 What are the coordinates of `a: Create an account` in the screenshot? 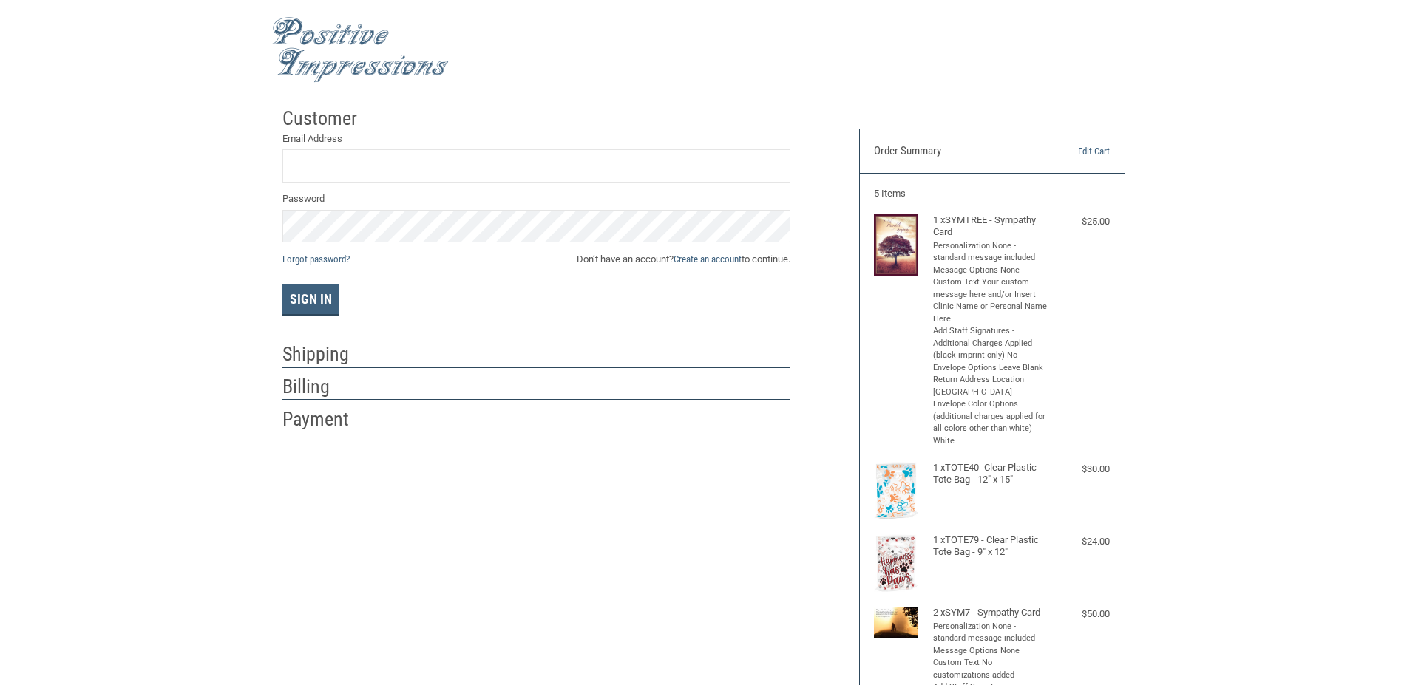 It's located at (707, 259).